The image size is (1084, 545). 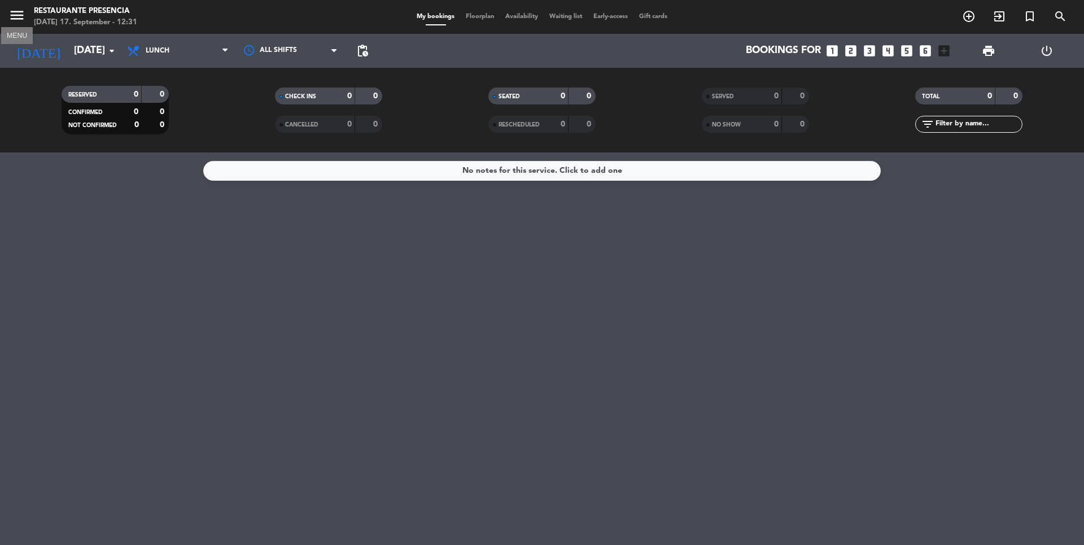 I want to click on span: pending_actions, so click(x=363, y=51).